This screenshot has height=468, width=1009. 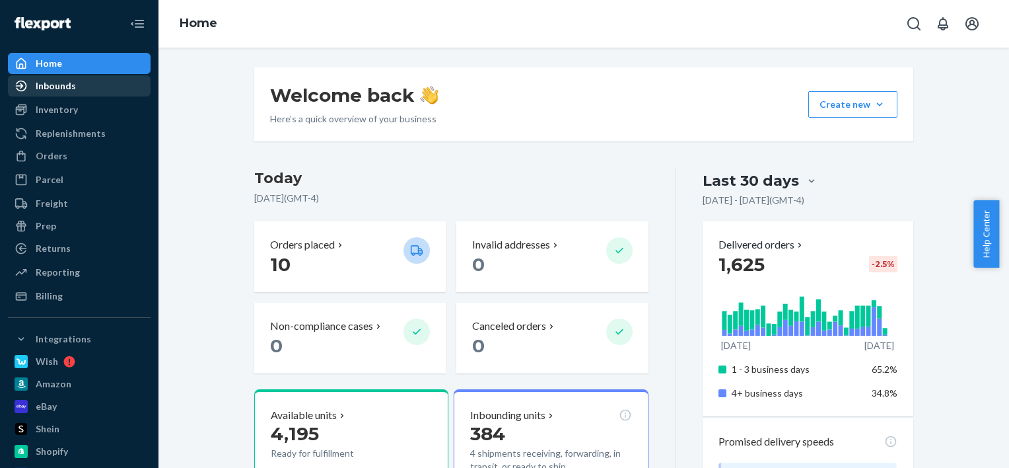 What do you see at coordinates (761, 244) in the screenshot?
I see `p: Delivered orders` at bounding box center [761, 244].